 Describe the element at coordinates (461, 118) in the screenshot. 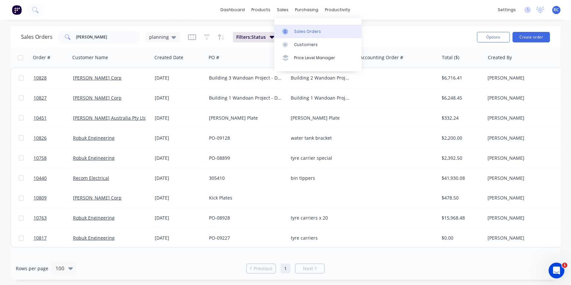

I see `div: $332.24` at that location.